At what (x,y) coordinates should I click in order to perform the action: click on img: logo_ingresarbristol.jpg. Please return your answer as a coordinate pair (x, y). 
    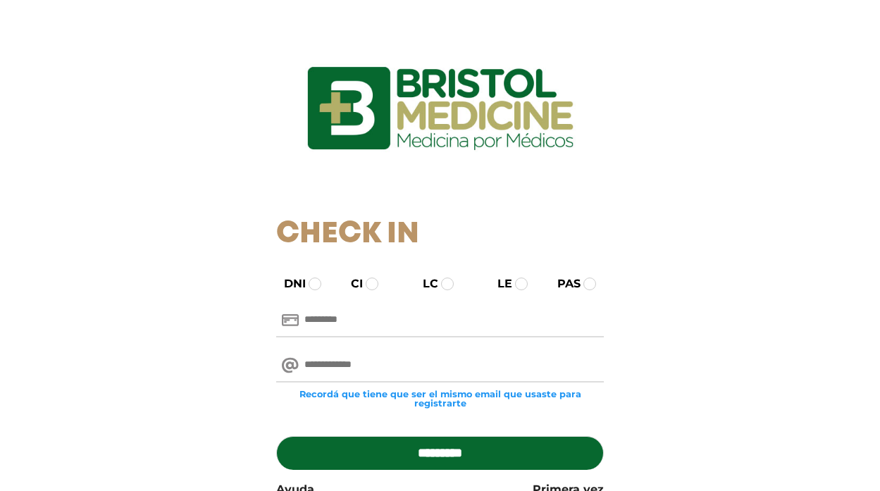
    Looking at the image, I should click on (440, 108).